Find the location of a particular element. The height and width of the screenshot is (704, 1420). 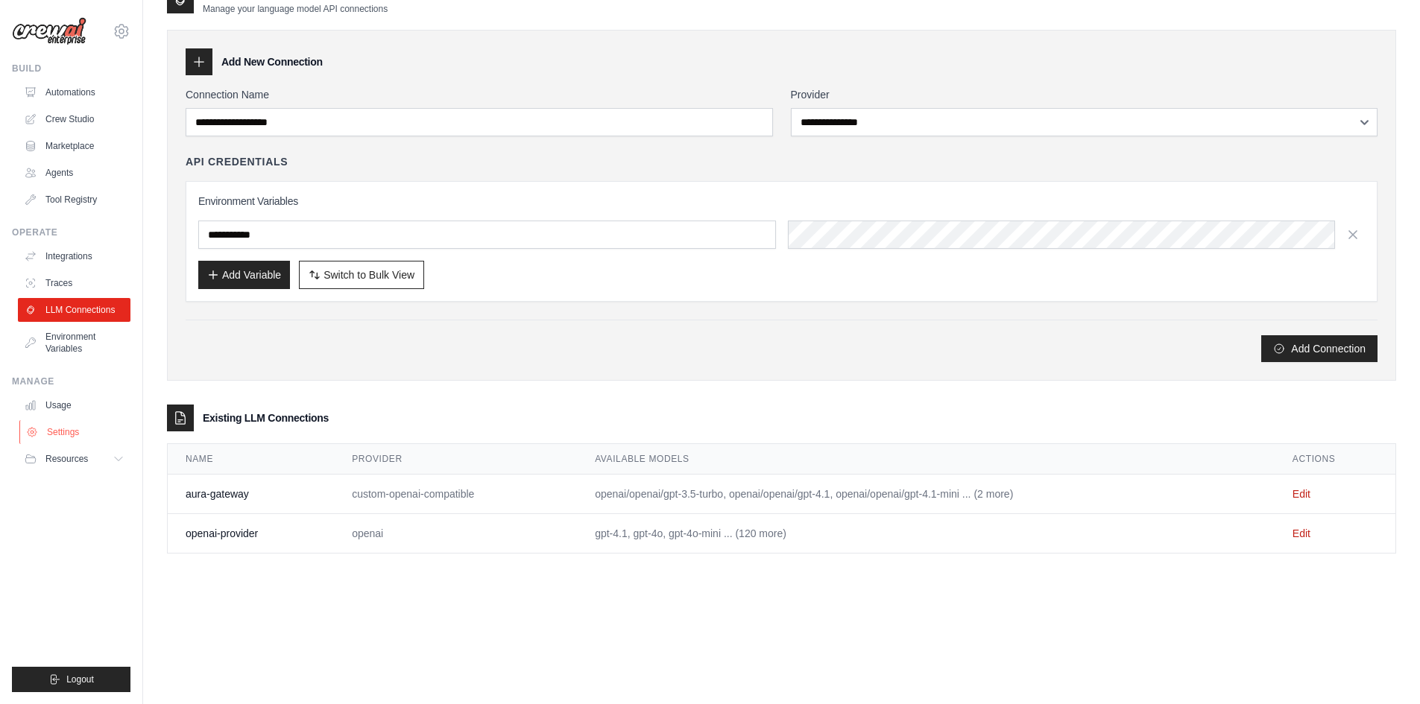

a: Agents is located at coordinates (74, 173).